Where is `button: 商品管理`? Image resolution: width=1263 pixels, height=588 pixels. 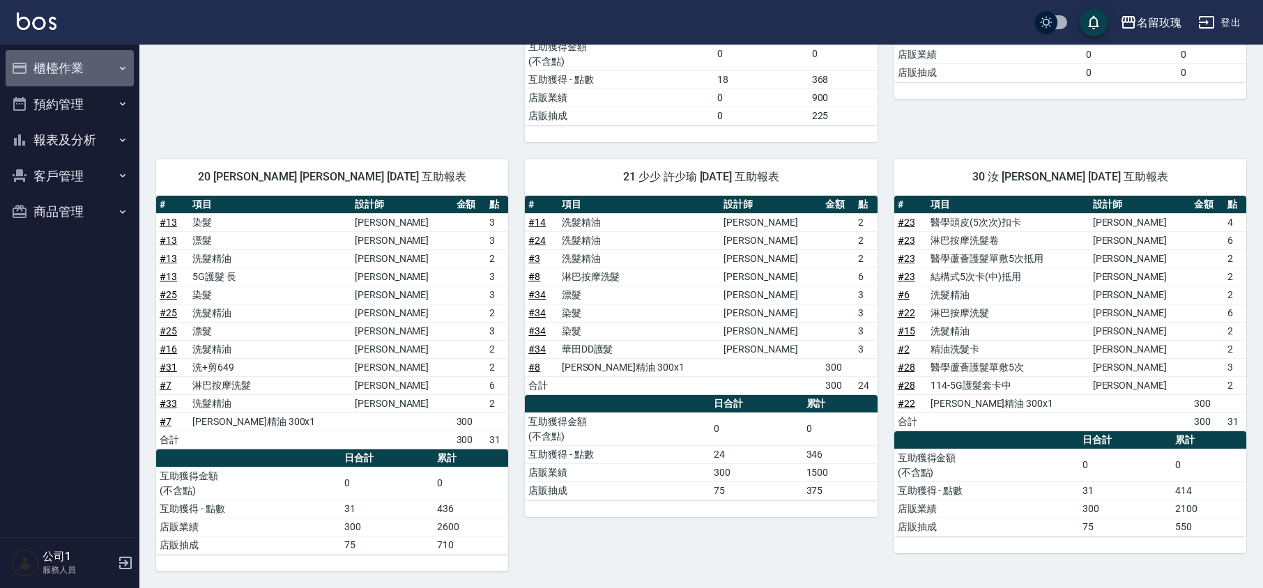 button: 商品管理 is located at coordinates (70, 212).